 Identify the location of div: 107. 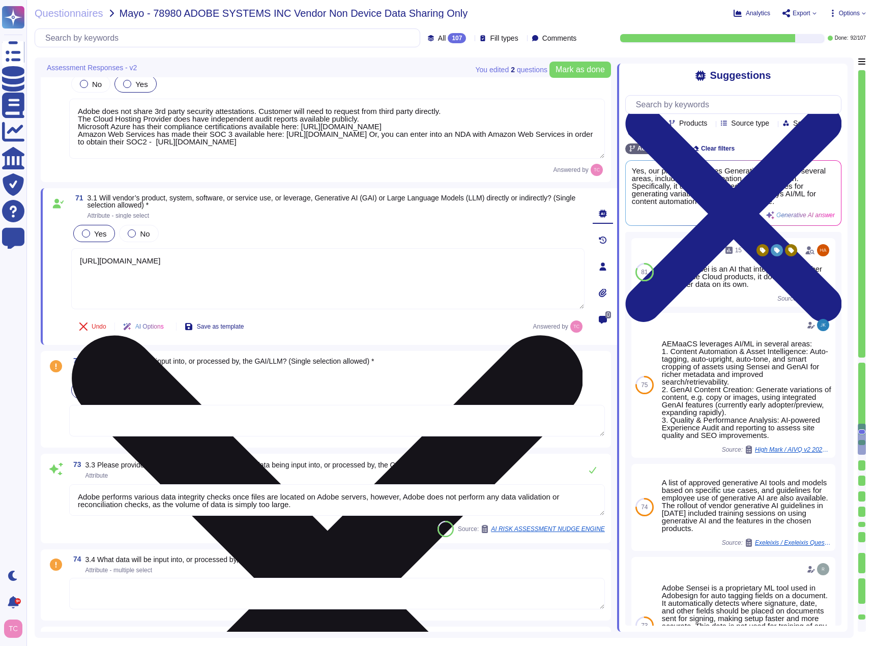
(457, 38).